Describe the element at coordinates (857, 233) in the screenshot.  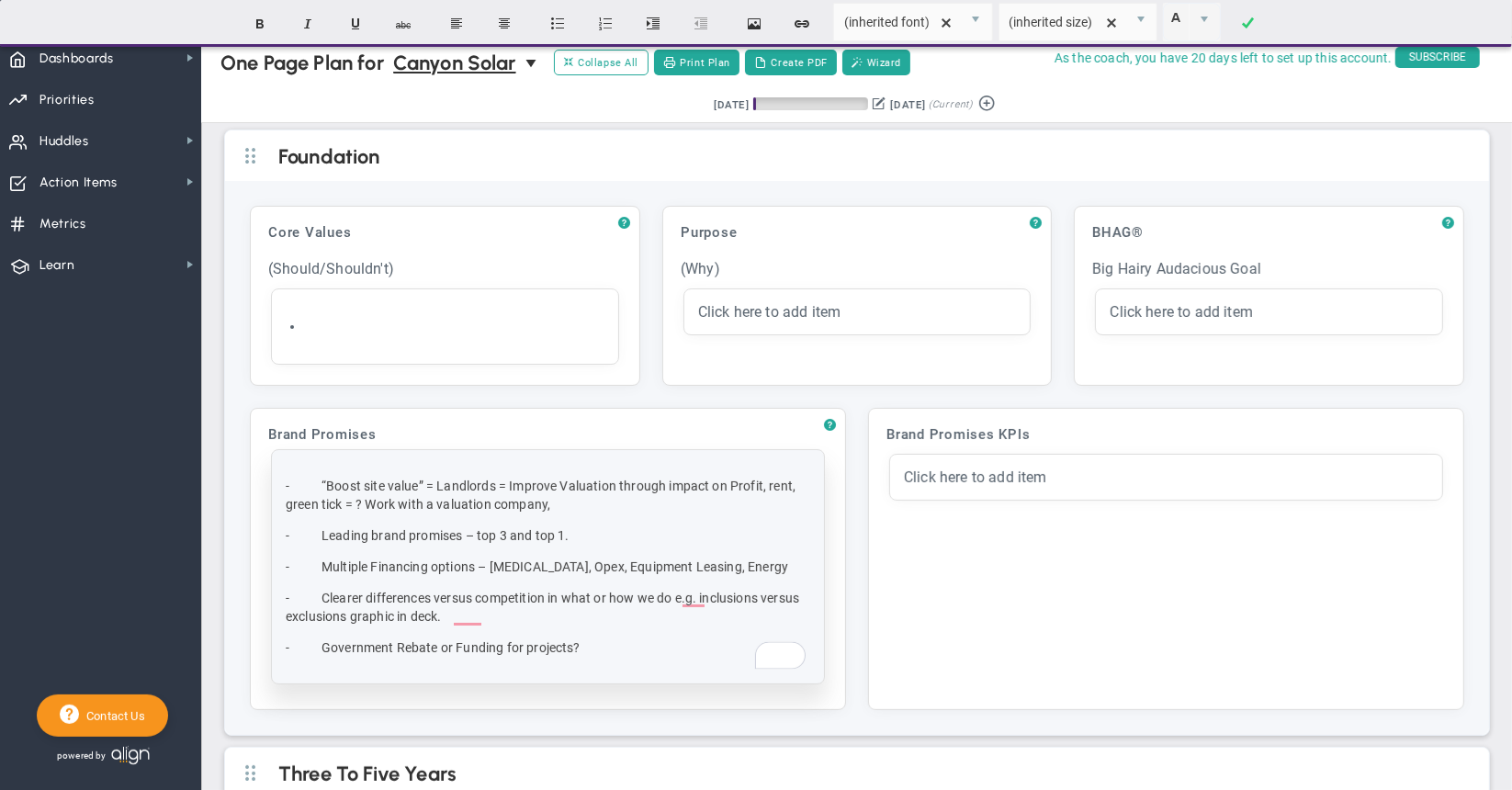
I see `div: Purpose` at that location.